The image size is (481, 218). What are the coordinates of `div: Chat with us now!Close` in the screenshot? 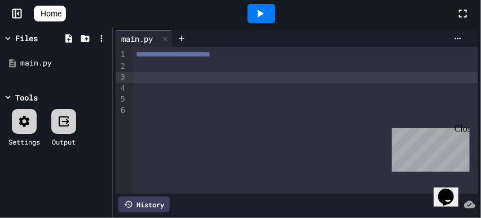 It's located at (41, 38).